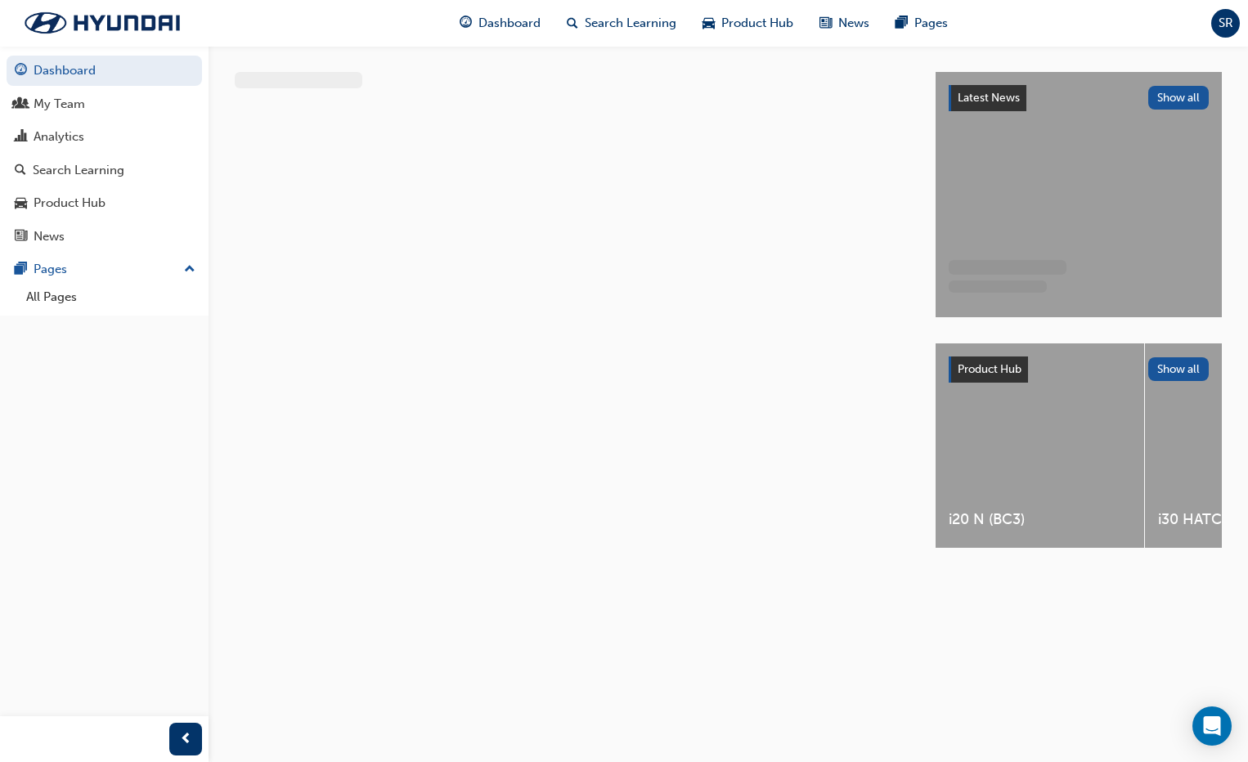 This screenshot has height=762, width=1248. Describe the element at coordinates (1040, 519) in the screenshot. I see `span: i20 N (BC3)` at that location.